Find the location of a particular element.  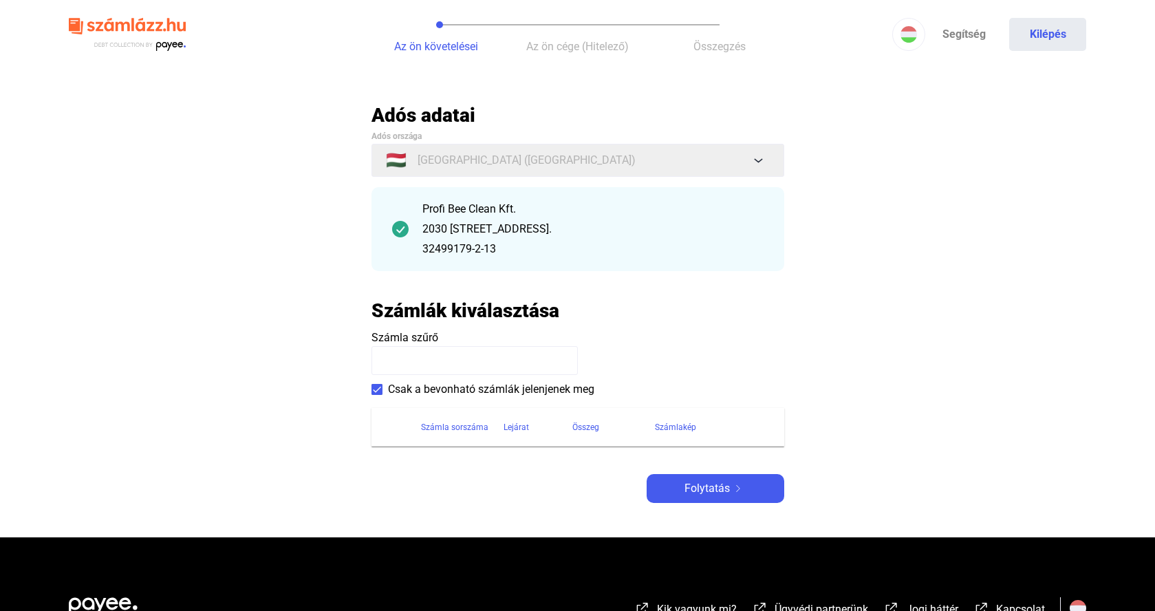

span: Az ön követelései is located at coordinates (436, 46).